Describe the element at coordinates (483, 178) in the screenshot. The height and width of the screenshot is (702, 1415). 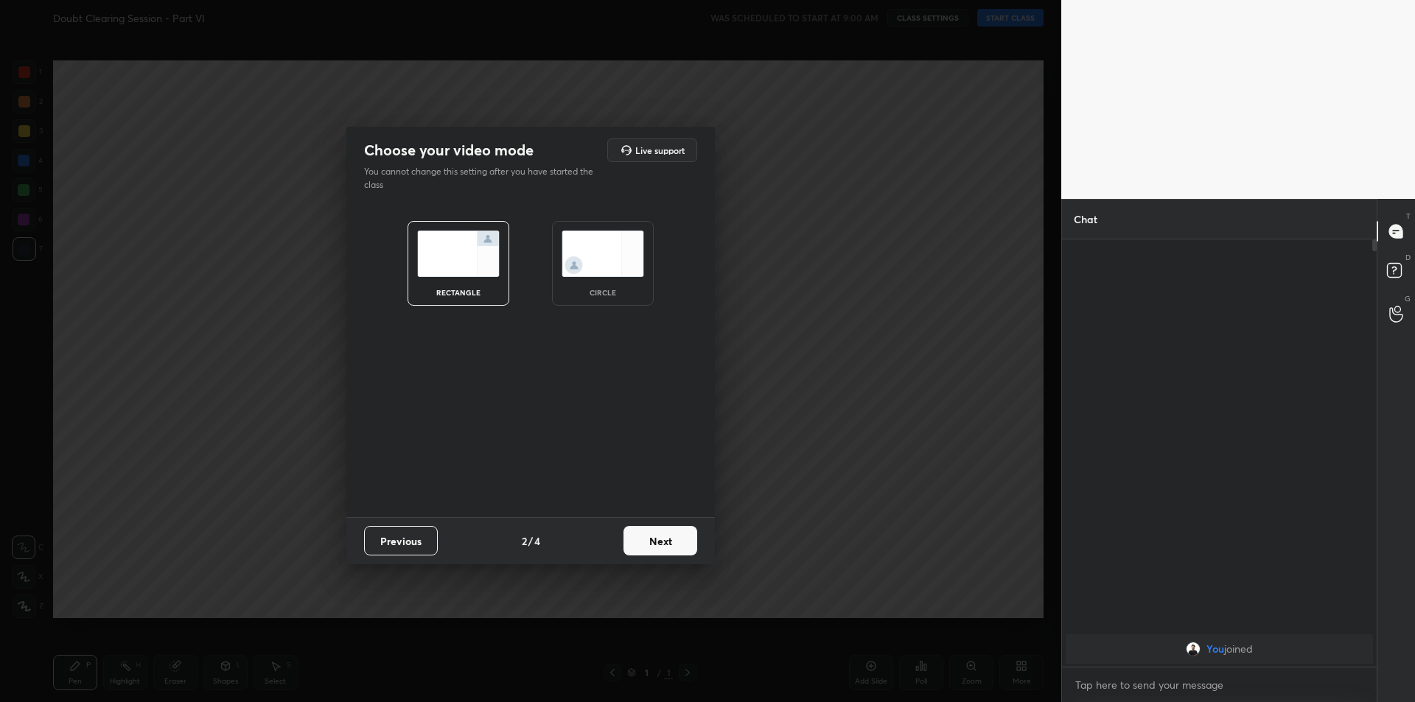
I see `p: You cannot change this setting after you have started the class` at that location.